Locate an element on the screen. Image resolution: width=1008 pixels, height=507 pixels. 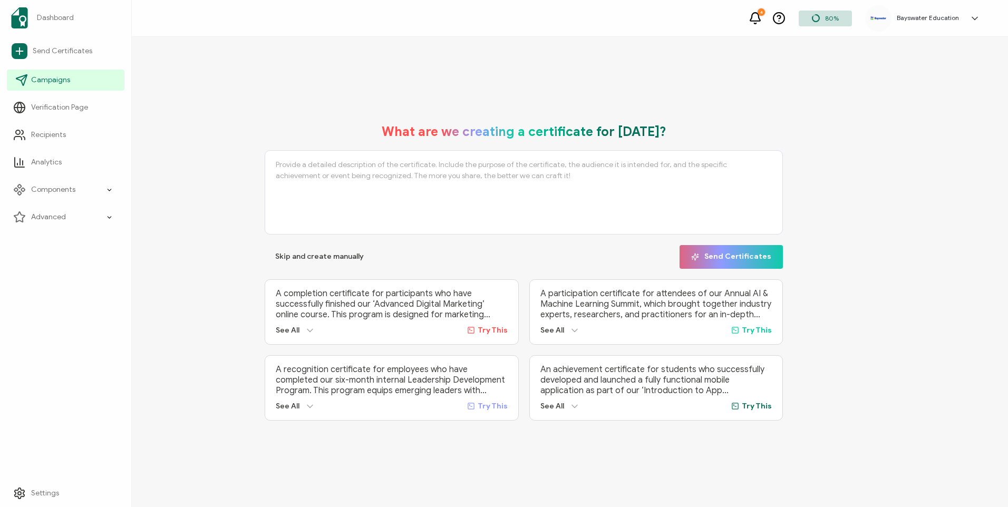
p: A recognition certificate for employees who have completed our six-month internal Leadership Deve... is located at coordinates (391, 380).